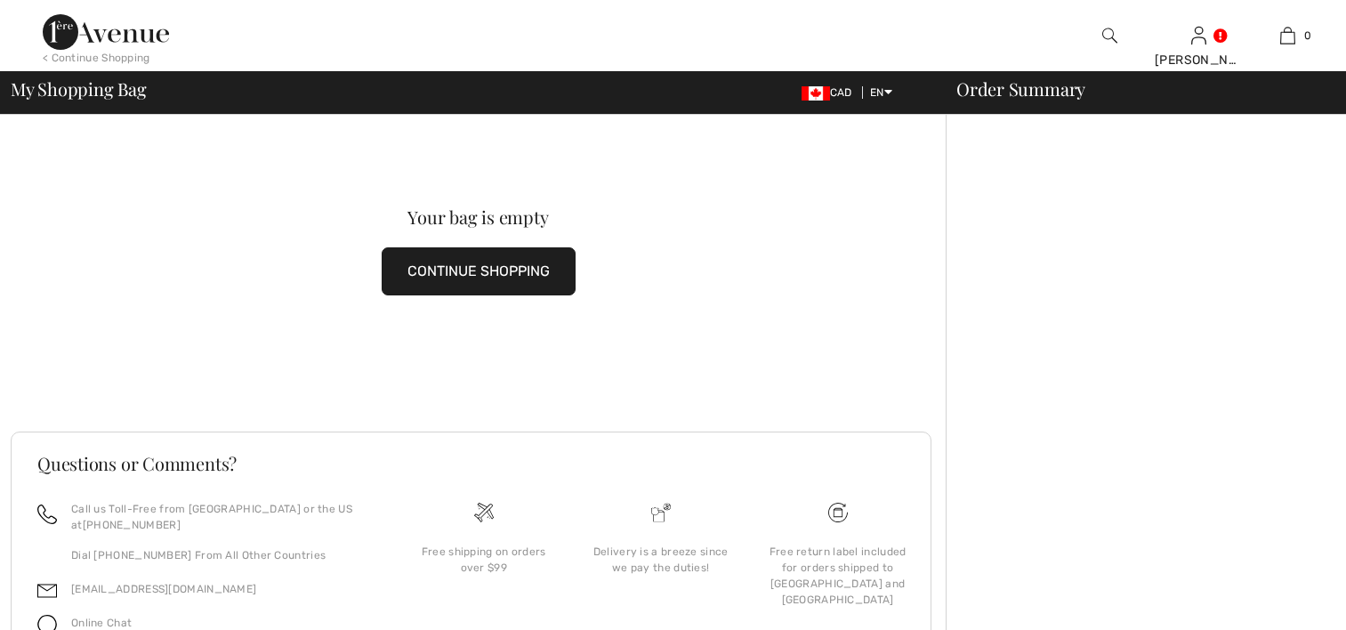  Describe the element at coordinates (816, 93) in the screenshot. I see `img: Canadian Dollar` at that location.